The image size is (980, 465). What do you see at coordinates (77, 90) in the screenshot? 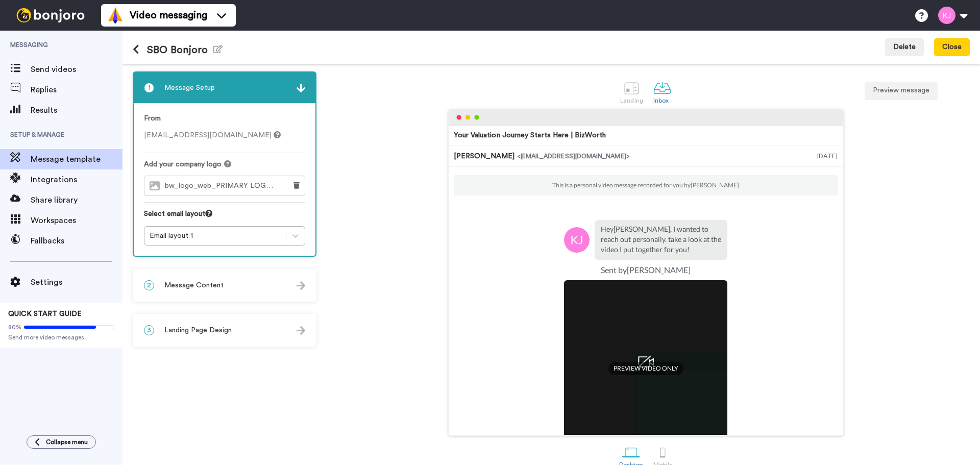
I see `span: Replies` at bounding box center [77, 90].